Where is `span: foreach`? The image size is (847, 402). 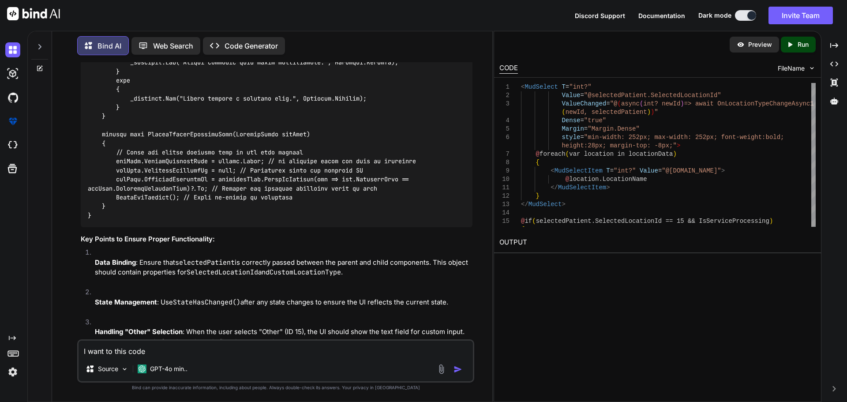 span: foreach is located at coordinates (553, 154).